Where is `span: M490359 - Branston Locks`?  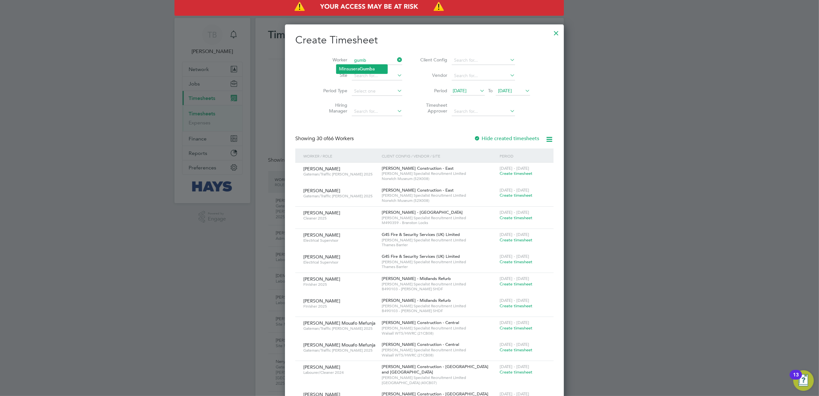
span: M490359 - Branston Locks is located at coordinates (439, 223).